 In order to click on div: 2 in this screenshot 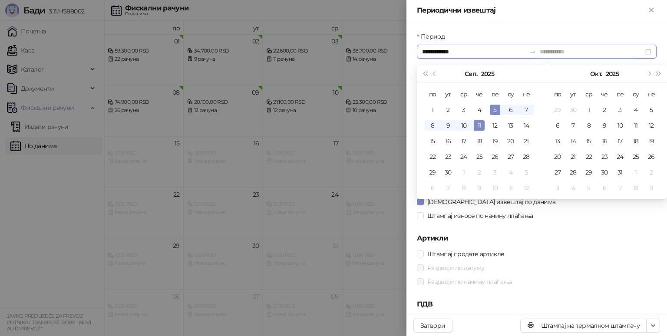, I will do `click(479, 172)`.